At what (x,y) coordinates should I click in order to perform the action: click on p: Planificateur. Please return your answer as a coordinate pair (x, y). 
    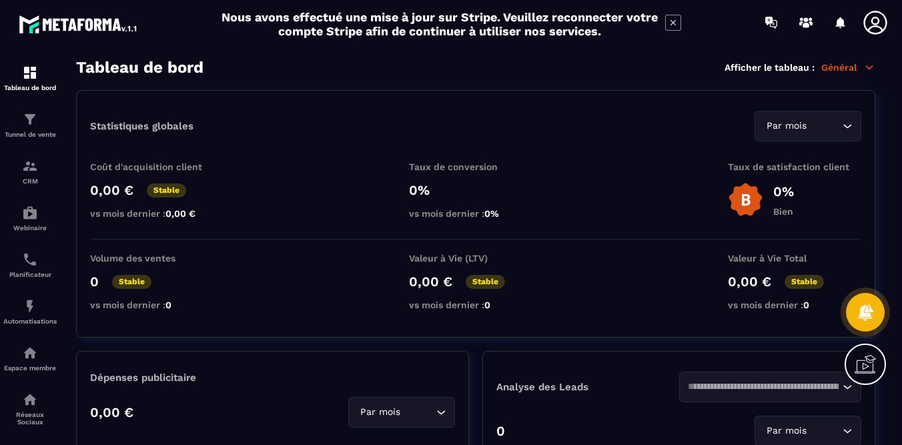
    Looking at the image, I should click on (30, 274).